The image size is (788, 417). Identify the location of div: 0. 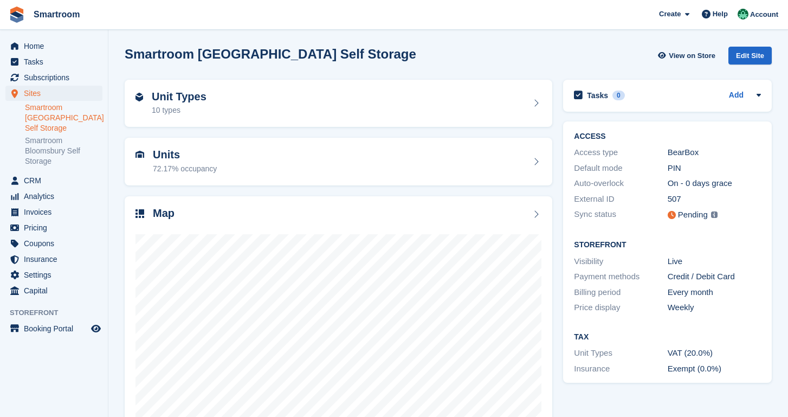
(618, 95).